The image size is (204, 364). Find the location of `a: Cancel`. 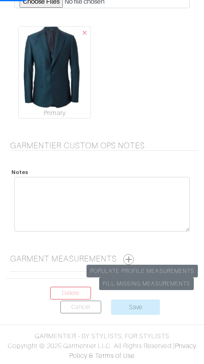

a: Cancel is located at coordinates (81, 307).